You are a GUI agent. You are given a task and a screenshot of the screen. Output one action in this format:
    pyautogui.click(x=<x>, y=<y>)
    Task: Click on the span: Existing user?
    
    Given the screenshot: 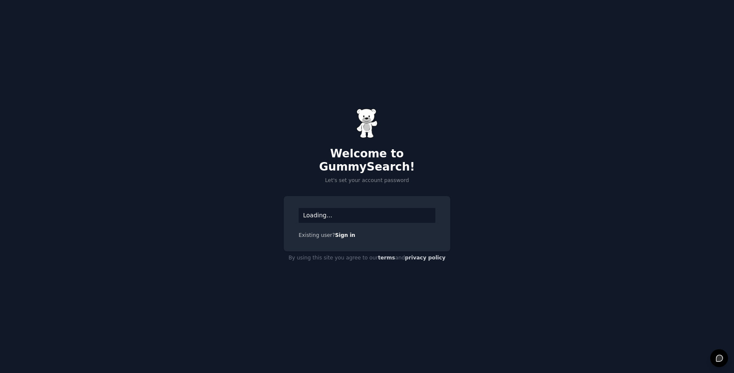 What is the action you would take?
    pyautogui.click(x=317, y=235)
    